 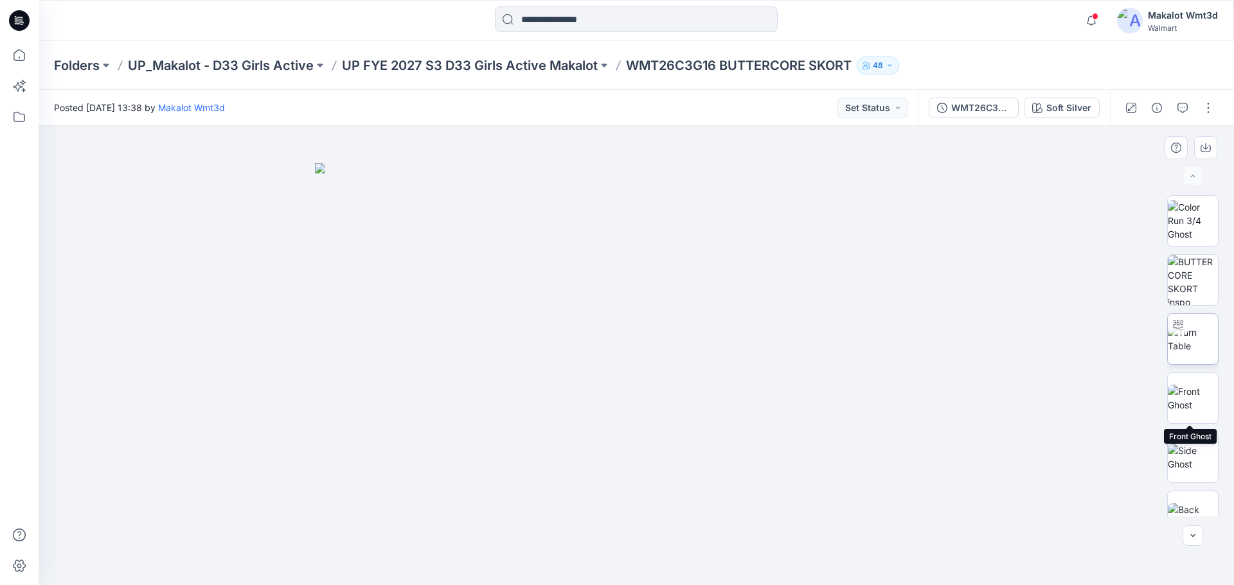 I want to click on a: UP_Makalot - D33 Girls Active, so click(x=220, y=66).